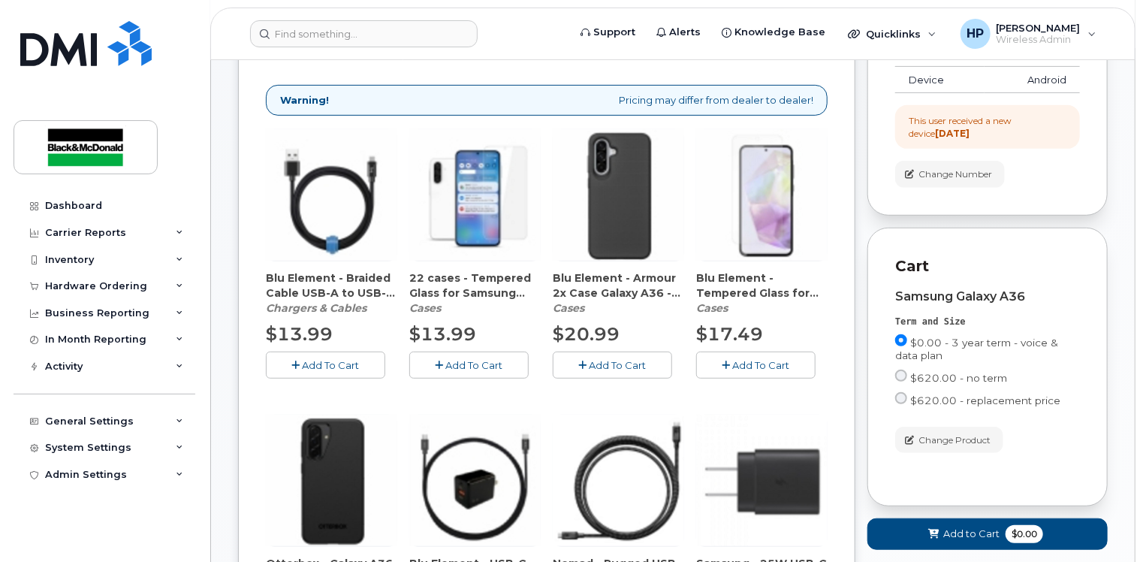 This screenshot has width=1143, height=562. I want to click on span: Knowledge Base, so click(780, 32).